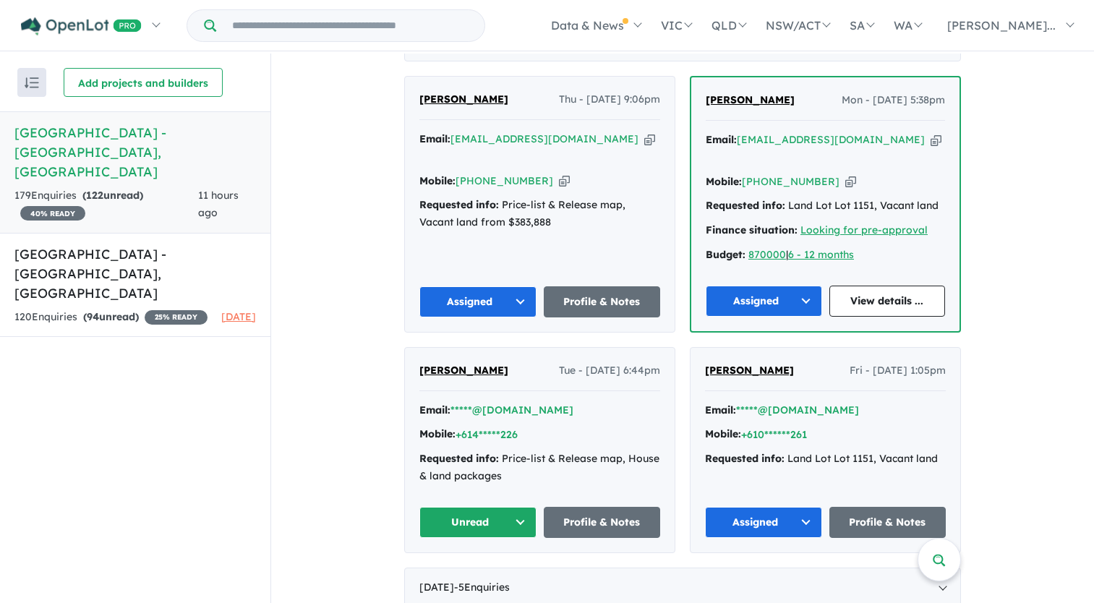 The width and height of the screenshot is (1094, 603). What do you see at coordinates (767, 255) in the screenshot?
I see `u: 870000` at bounding box center [767, 255].